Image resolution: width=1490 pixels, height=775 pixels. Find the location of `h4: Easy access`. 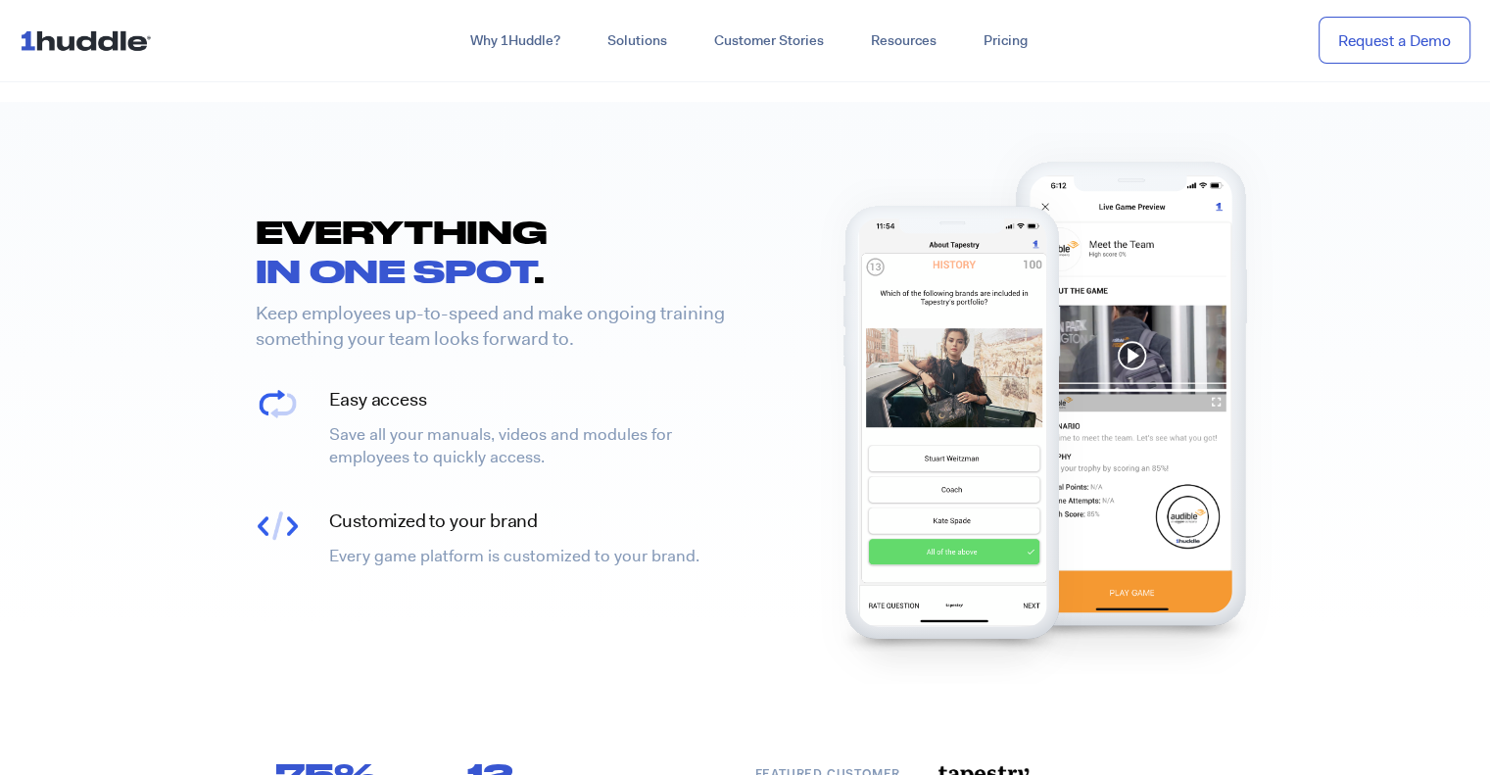

h4: Easy access is located at coordinates (532, 400).